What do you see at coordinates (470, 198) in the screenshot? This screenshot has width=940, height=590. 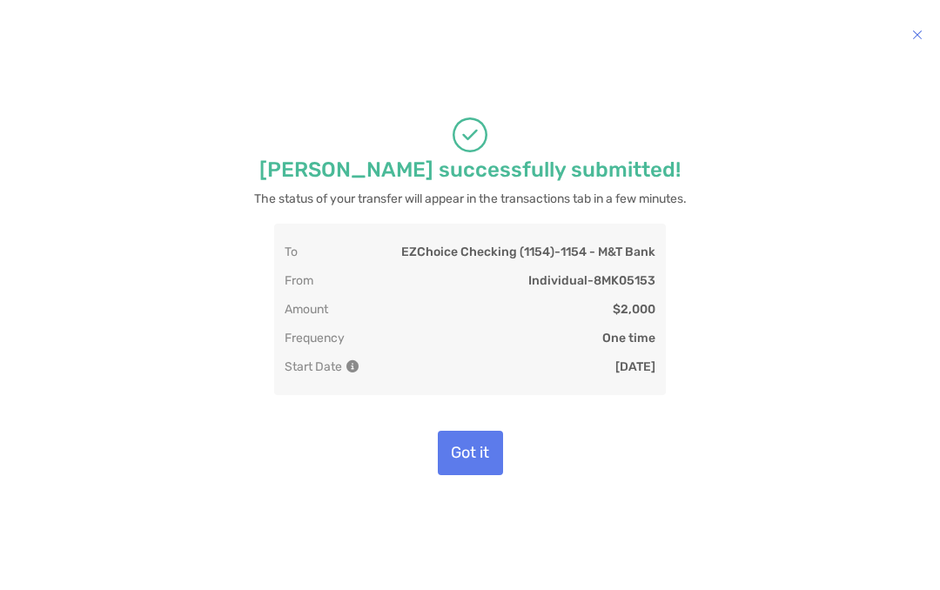 I see `p: The status of your transfer will appear in the transactions tab in a few minutes.` at bounding box center [470, 198].